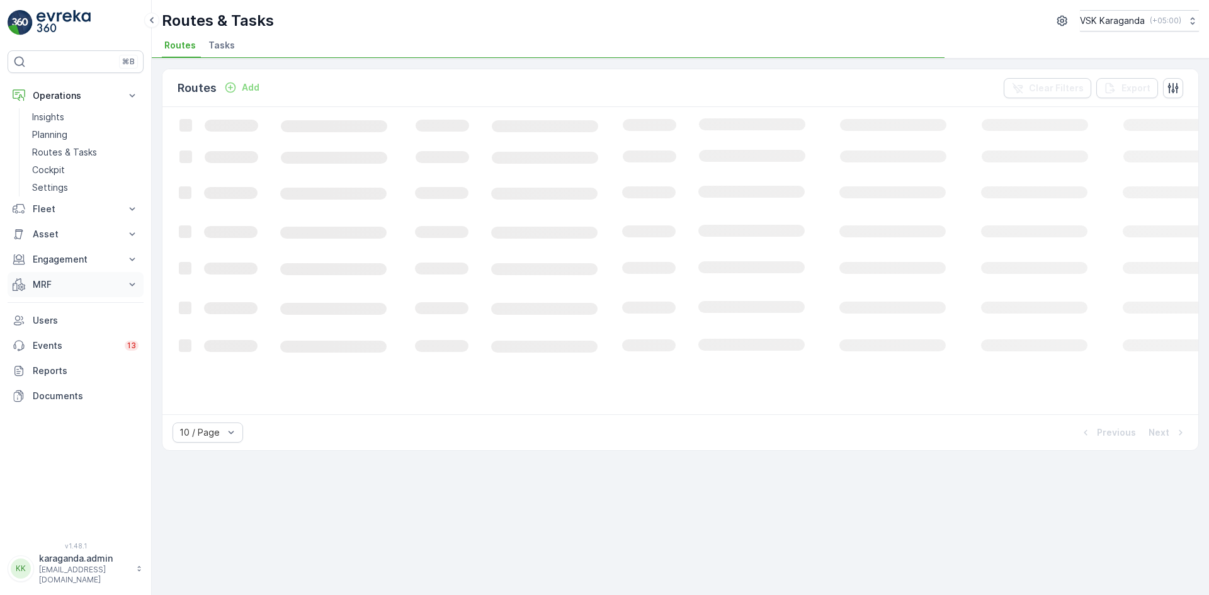  I want to click on p: VSK Karaganda, so click(1112, 21).